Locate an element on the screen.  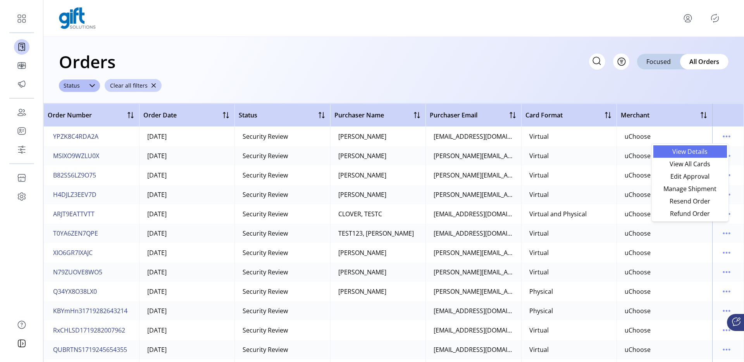
span: Refund Order is located at coordinates (690, 213).